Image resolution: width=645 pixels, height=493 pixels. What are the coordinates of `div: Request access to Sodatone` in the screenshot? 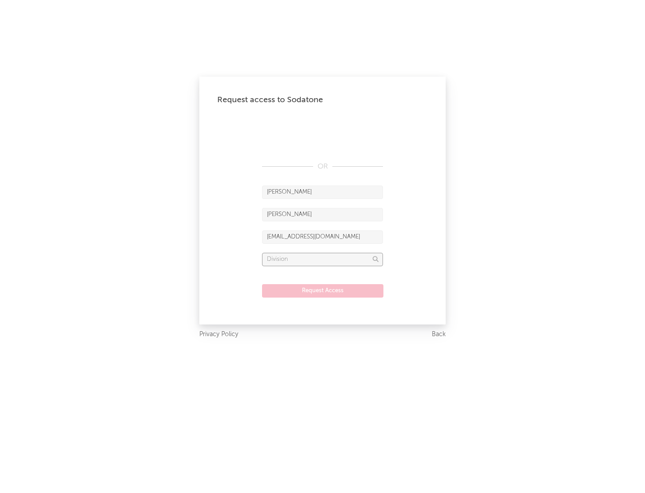 It's located at (322, 100).